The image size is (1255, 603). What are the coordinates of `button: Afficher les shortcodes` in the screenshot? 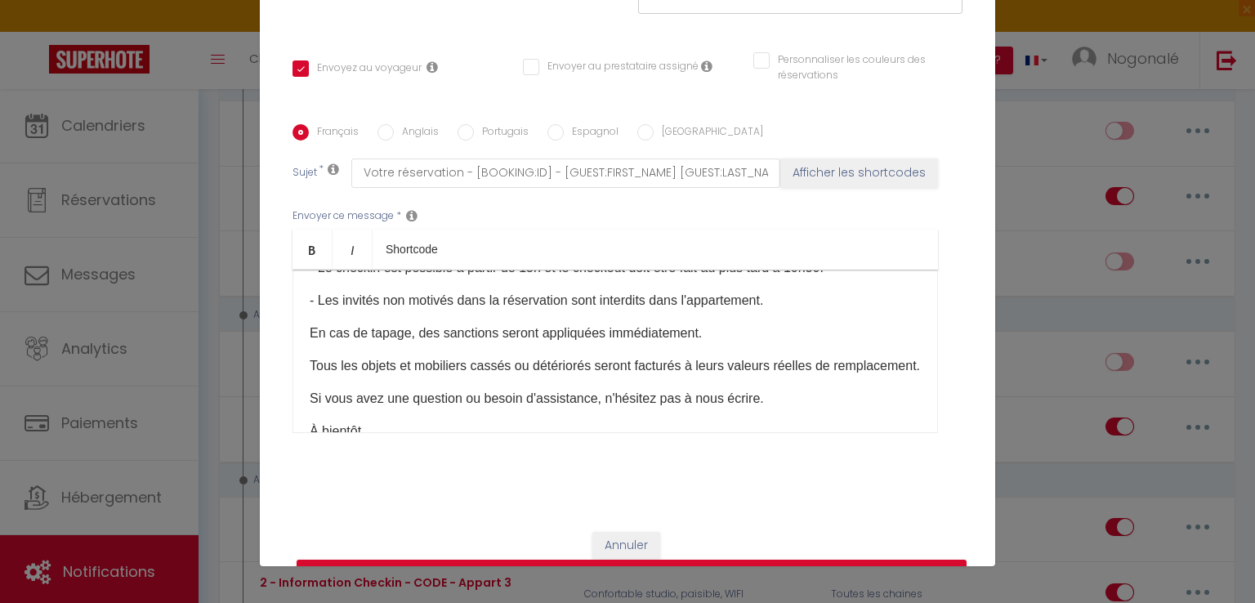 It's located at (858, 173).